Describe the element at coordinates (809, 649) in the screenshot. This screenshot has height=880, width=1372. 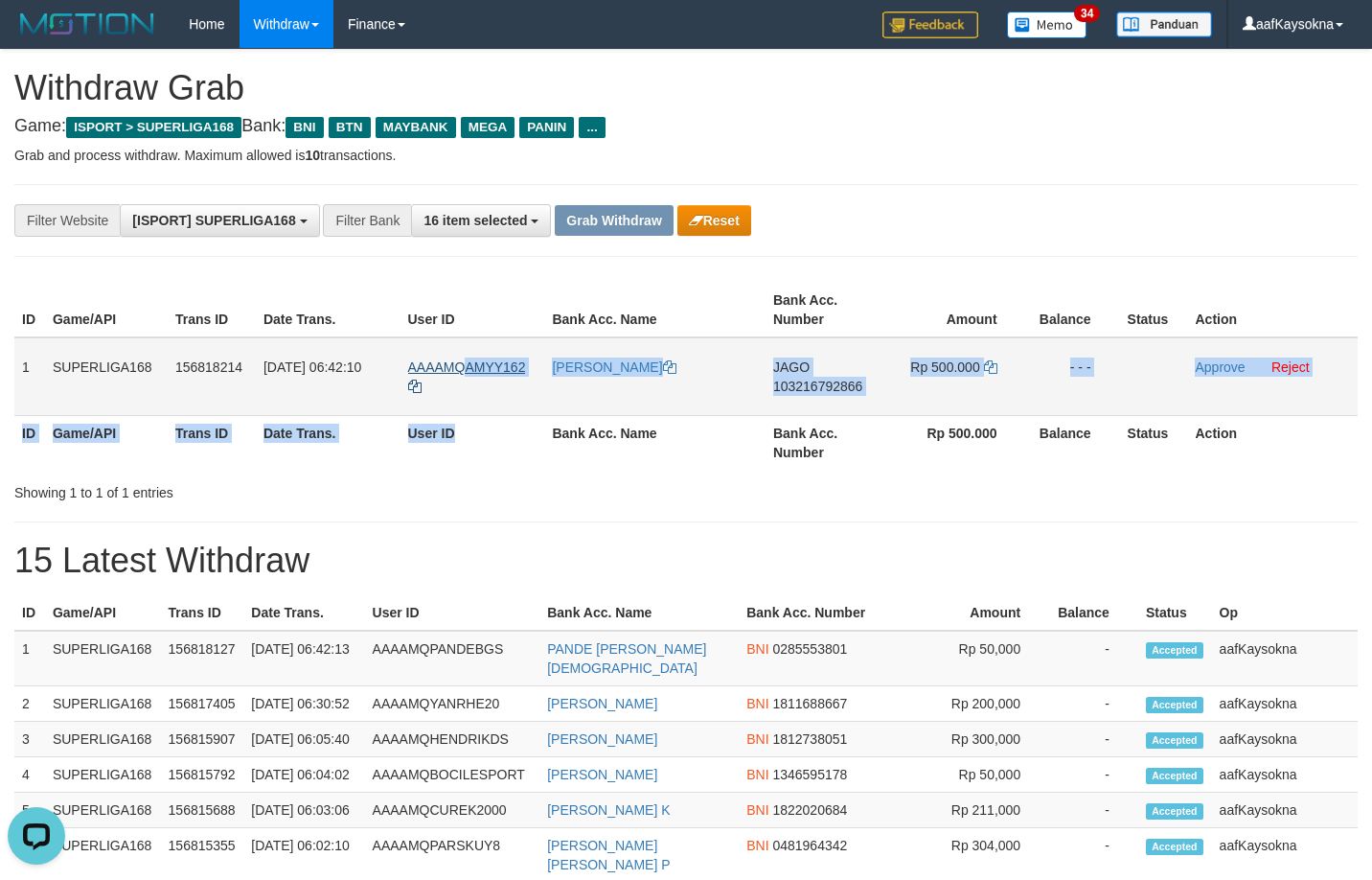
I see `span: Copy 0285553801 to clipboard` at that location.